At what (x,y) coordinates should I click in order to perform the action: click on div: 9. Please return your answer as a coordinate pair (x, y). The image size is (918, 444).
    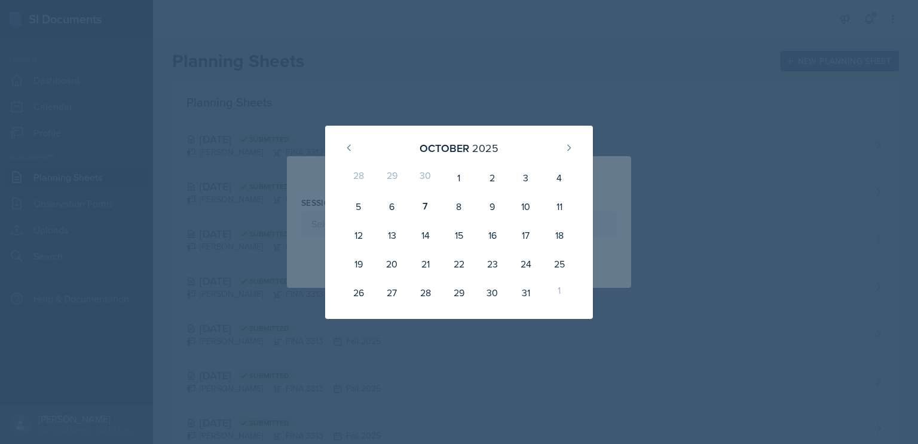
    Looking at the image, I should click on (493, 206).